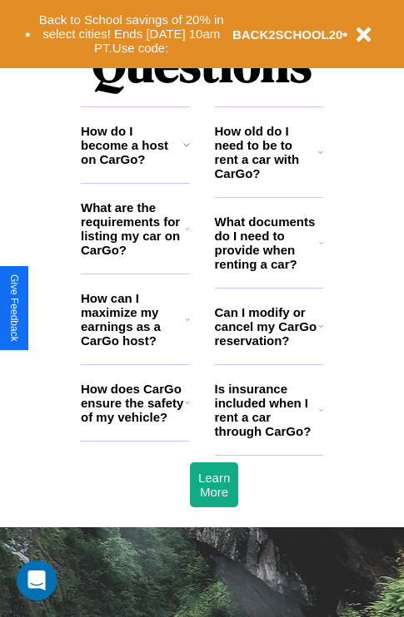  I want to click on div: Give Feedback, so click(14, 308).